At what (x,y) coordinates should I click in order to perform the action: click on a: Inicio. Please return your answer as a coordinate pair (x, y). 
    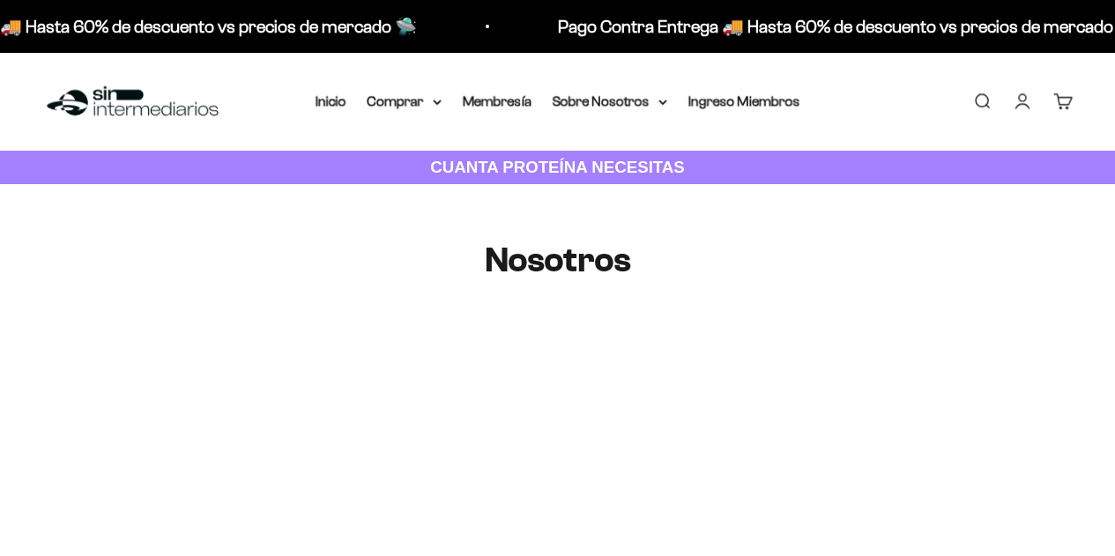
    Looking at the image, I should click on (330, 100).